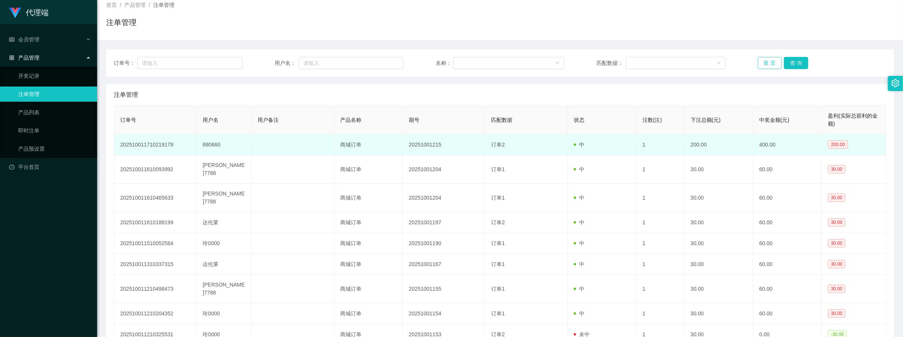 Image resolution: width=903 pixels, height=337 pixels. Describe the element at coordinates (55, 131) in the screenshot. I see `a: 即时注单` at that location.